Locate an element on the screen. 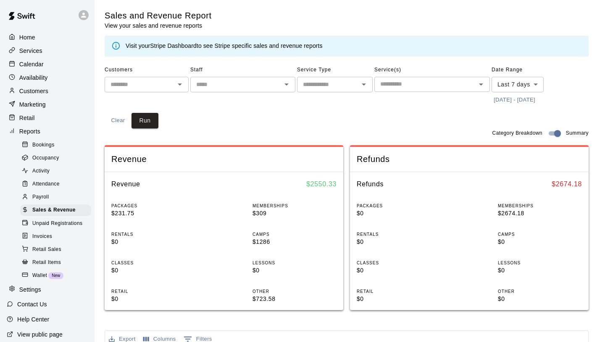 The image size is (605, 342). div: Retail Items is located at coordinates (55, 263).